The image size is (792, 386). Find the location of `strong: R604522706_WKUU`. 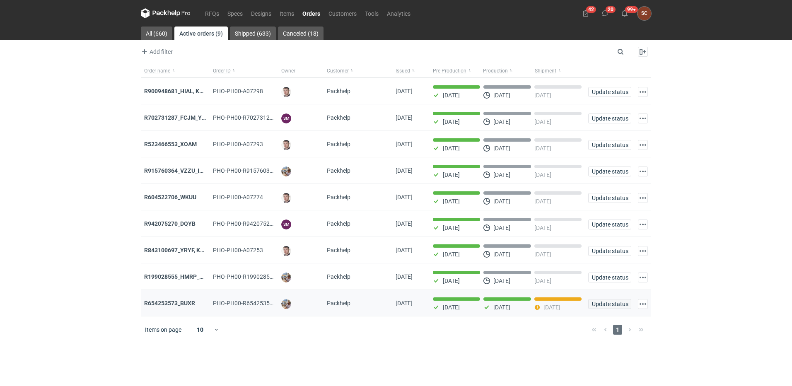

strong: R604522706_WKUU is located at coordinates (170, 197).